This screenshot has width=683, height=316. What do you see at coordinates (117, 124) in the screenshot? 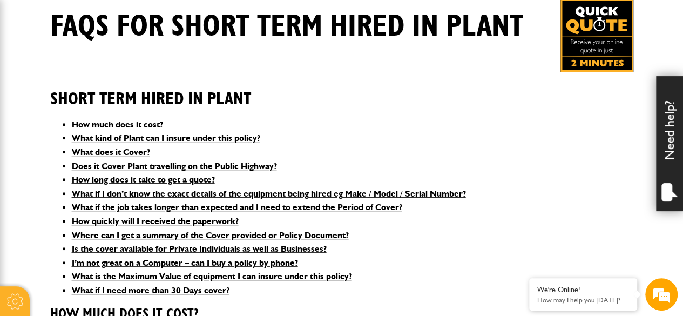
I see `a: How much does it cost?` at bounding box center [117, 124].